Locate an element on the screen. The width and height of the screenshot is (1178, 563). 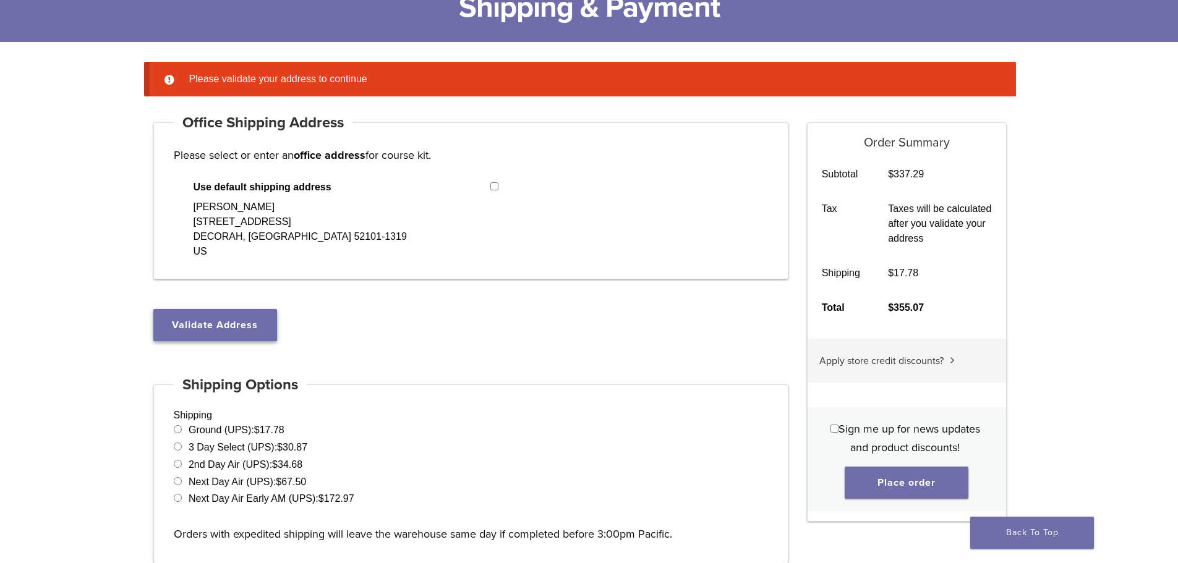
bdi: 67.50 is located at coordinates (291, 482).